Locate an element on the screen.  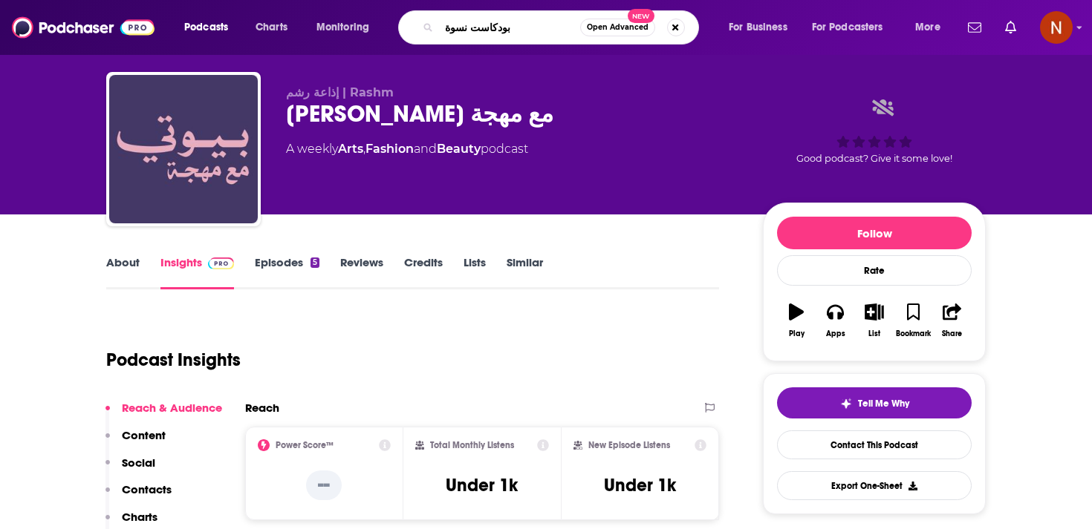
a: Beauty is located at coordinates (458, 149).